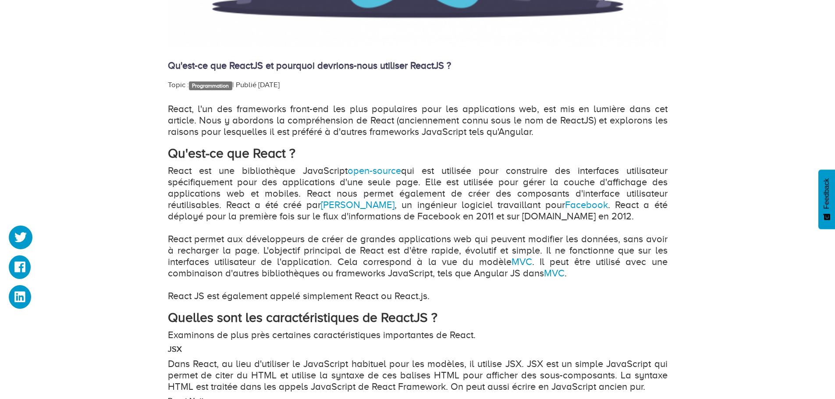 This screenshot has width=835, height=399. I want to click on p: React, l'un des frameworks front-end les plus populaires pour les applications web, est mis en lu..., so click(418, 121).